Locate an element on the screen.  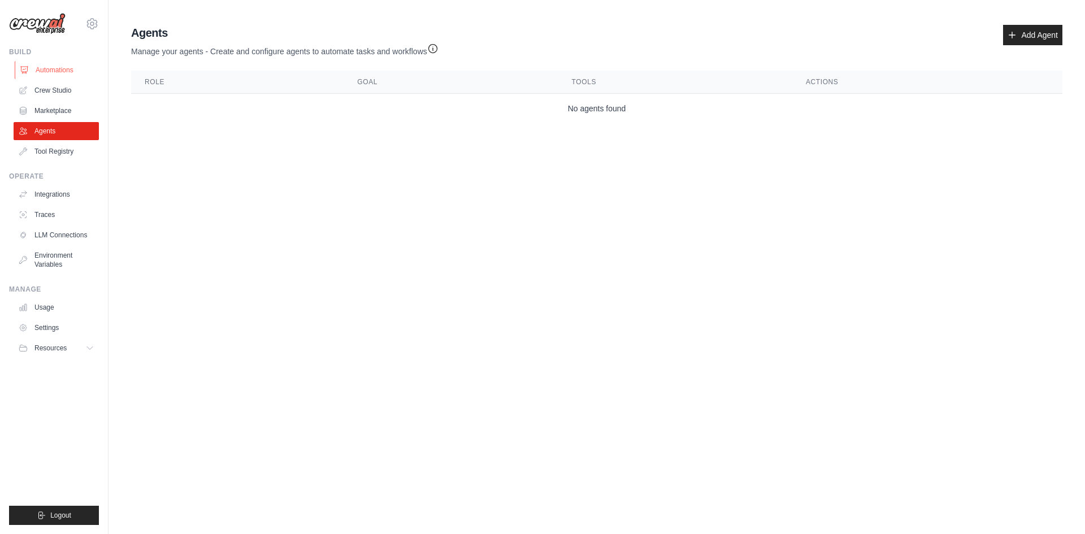
a: Add Agent is located at coordinates (1032, 35).